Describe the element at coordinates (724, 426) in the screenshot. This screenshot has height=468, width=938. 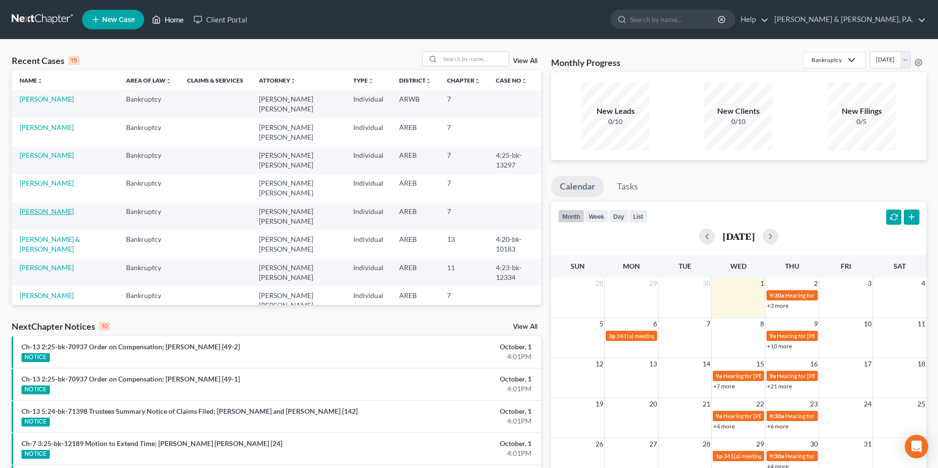
I see `a: +4 more` at that location.